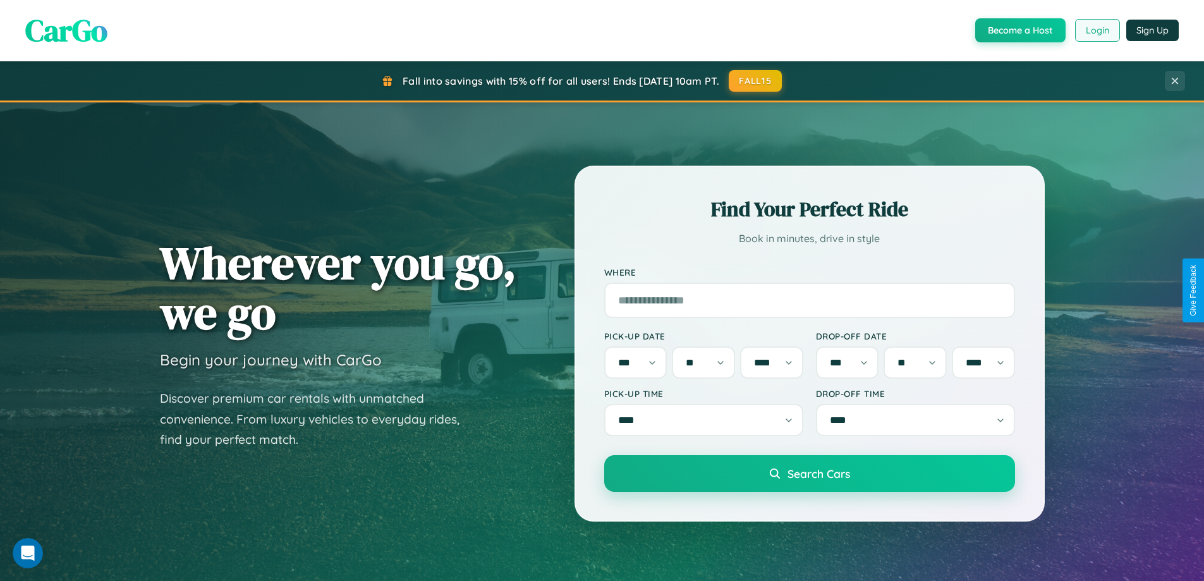 Image resolution: width=1204 pixels, height=581 pixels. Describe the element at coordinates (809, 209) in the screenshot. I see `h2: Find Your Perfect Ride` at that location.